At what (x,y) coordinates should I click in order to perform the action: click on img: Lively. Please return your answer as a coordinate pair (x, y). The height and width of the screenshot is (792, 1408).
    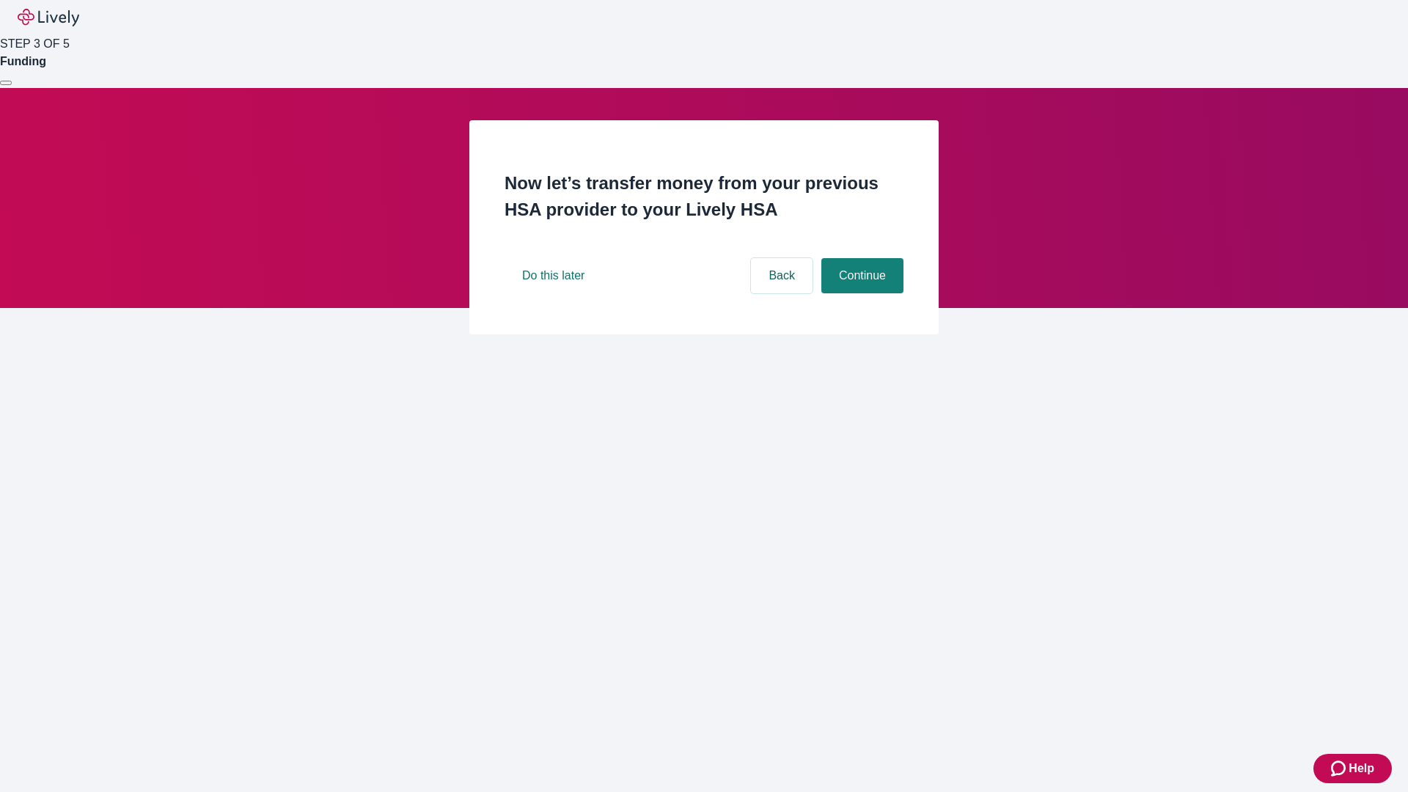
    Looking at the image, I should click on (48, 18).